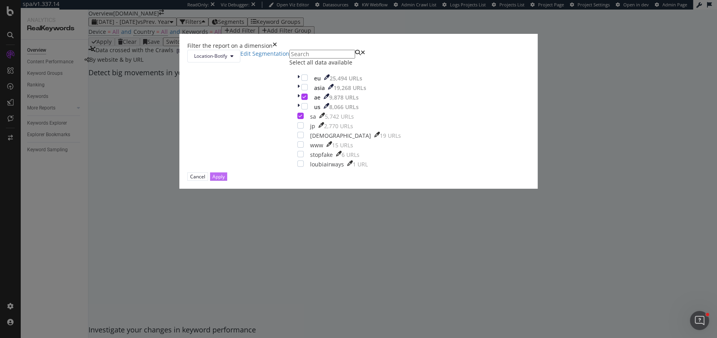  Describe the element at coordinates (322, 54) in the screenshot. I see `input: Search` at that location.